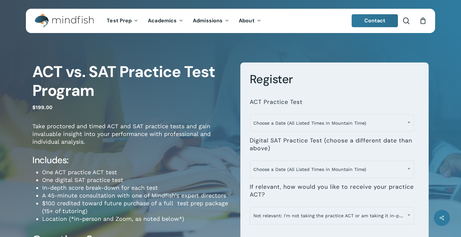 This screenshot has width=461, height=237. What do you see at coordinates (131, 160) in the screenshot?
I see `h4: Includes:` at bounding box center [131, 160].